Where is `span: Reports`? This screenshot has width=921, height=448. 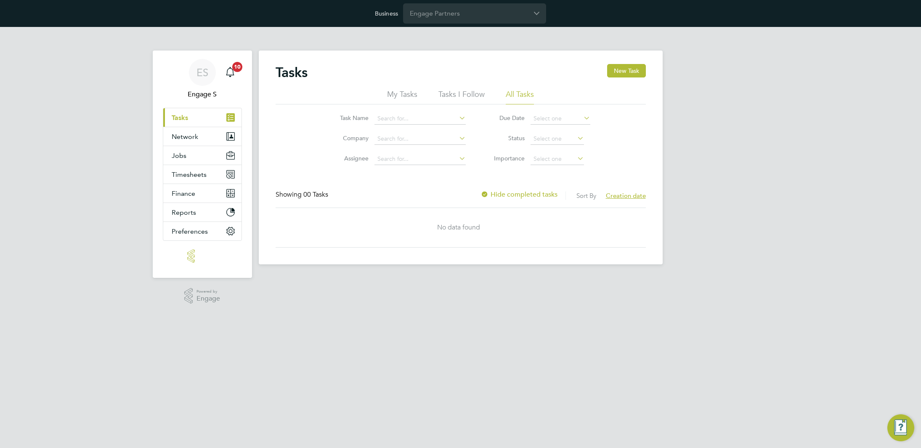
span: Reports is located at coordinates (184, 212).